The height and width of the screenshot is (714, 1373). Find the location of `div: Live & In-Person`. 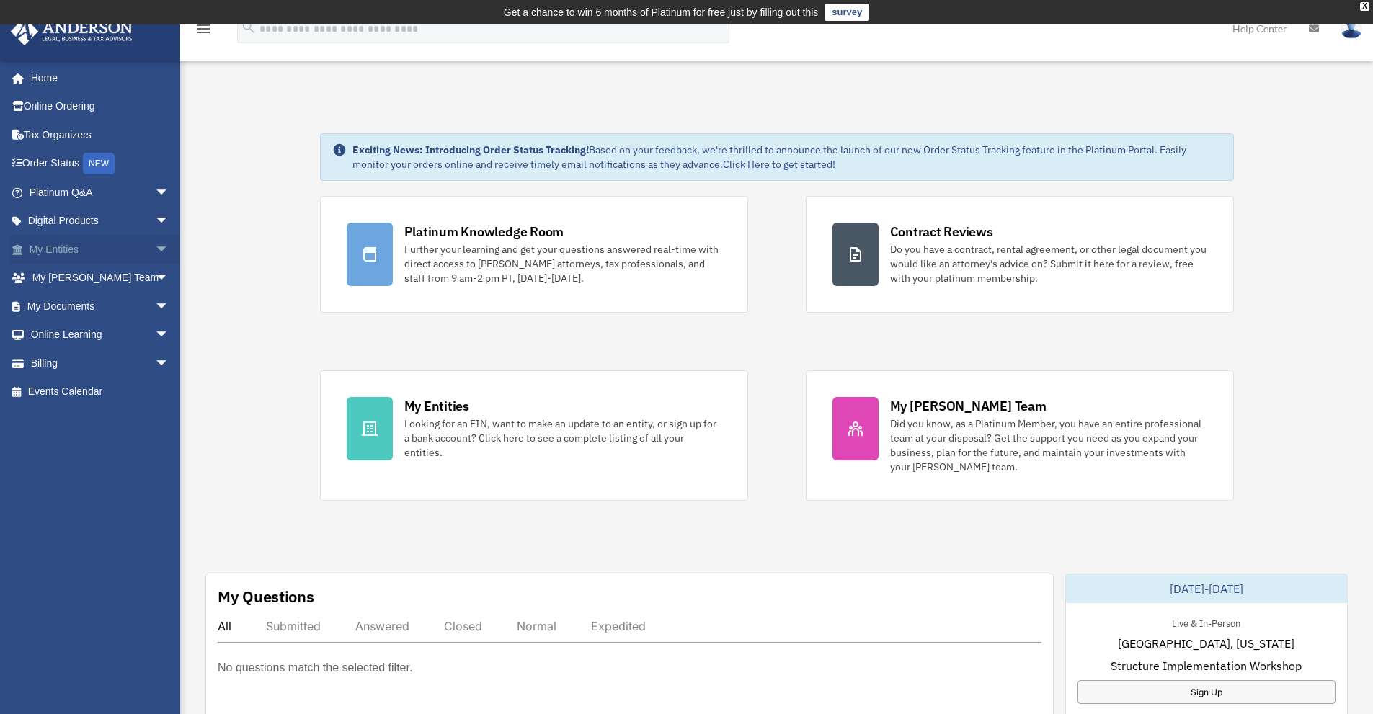

div: Live & In-Person is located at coordinates (1206, 622).